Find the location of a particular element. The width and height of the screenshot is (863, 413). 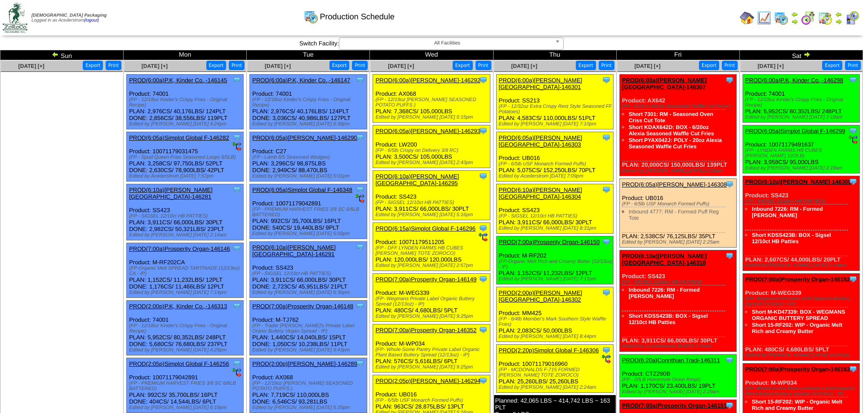

span: Logged in as Acederstrom is located at coordinates (69, 18).